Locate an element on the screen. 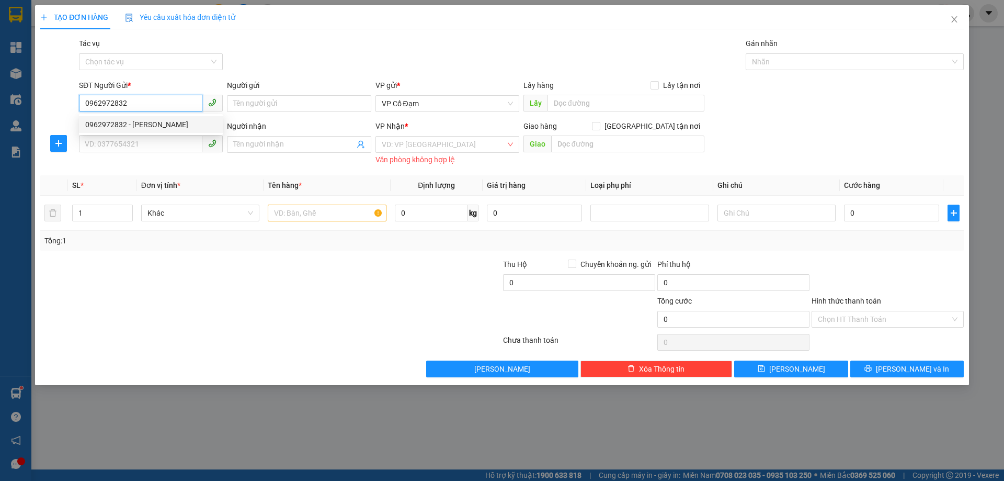 This screenshot has width=1004, height=481. span: save is located at coordinates (762, 369).